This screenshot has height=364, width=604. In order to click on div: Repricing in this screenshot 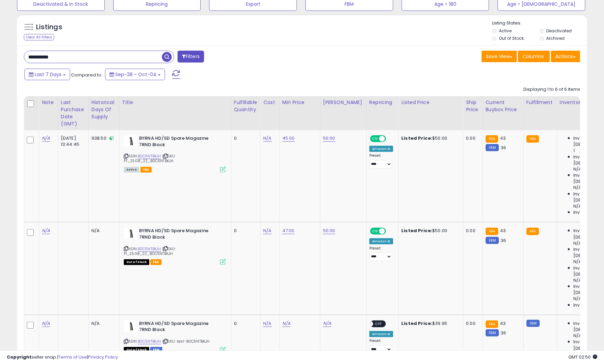, I will do `click(382, 102)`.